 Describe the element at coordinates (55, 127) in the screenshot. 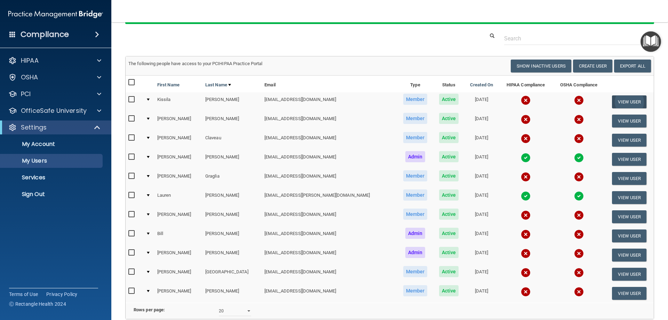

I see `a: Settings` at that location.